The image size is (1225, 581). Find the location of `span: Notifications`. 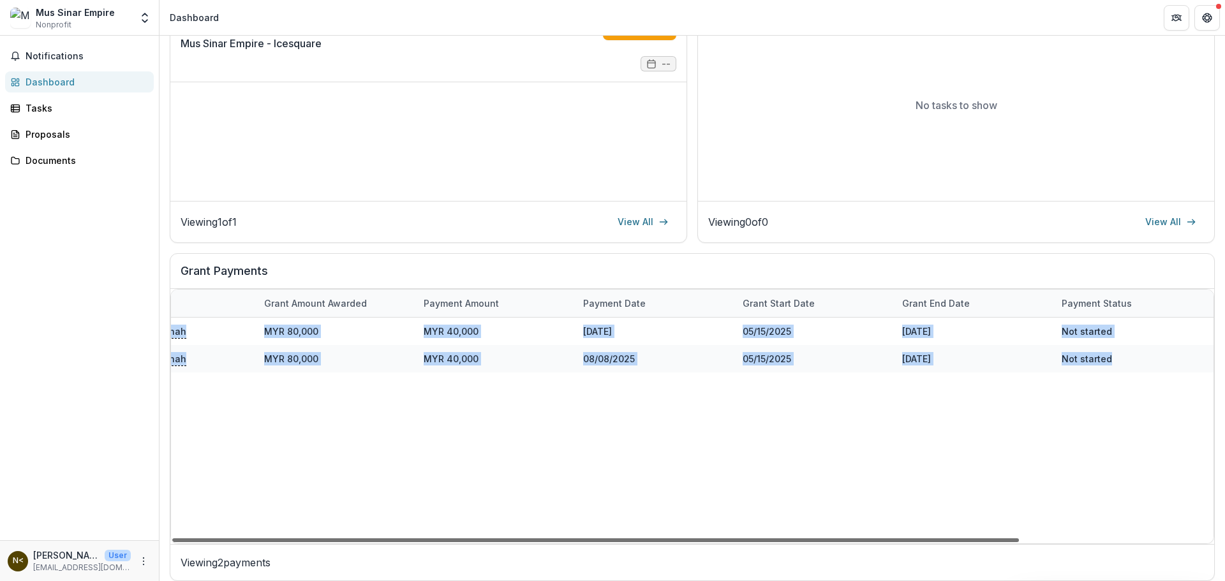

span: Notifications is located at coordinates (87, 56).